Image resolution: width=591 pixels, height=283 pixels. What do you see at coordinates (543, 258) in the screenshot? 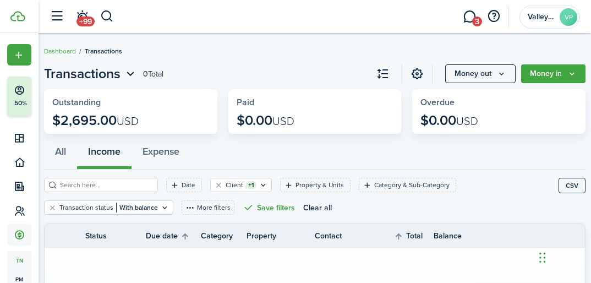
I see `div: Drag` at bounding box center [543, 258].